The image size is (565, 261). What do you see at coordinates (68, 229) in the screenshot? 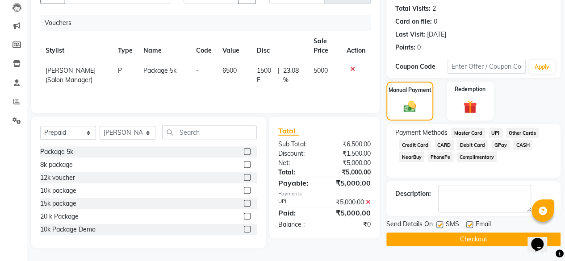
I see `div: 10k Package Demo` at bounding box center [68, 229].